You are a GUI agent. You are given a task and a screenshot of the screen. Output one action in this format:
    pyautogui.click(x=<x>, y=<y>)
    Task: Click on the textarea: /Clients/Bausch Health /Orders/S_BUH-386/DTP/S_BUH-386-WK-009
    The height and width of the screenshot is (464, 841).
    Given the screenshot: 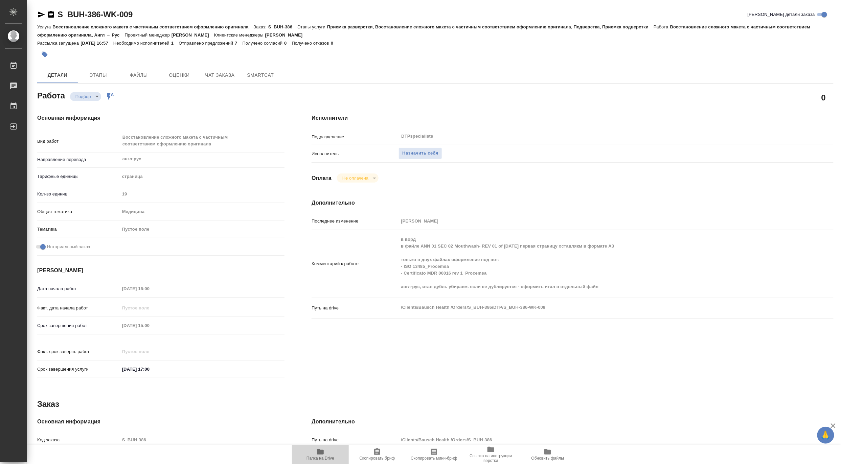 What is the action you would take?
    pyautogui.click(x=594, y=307)
    